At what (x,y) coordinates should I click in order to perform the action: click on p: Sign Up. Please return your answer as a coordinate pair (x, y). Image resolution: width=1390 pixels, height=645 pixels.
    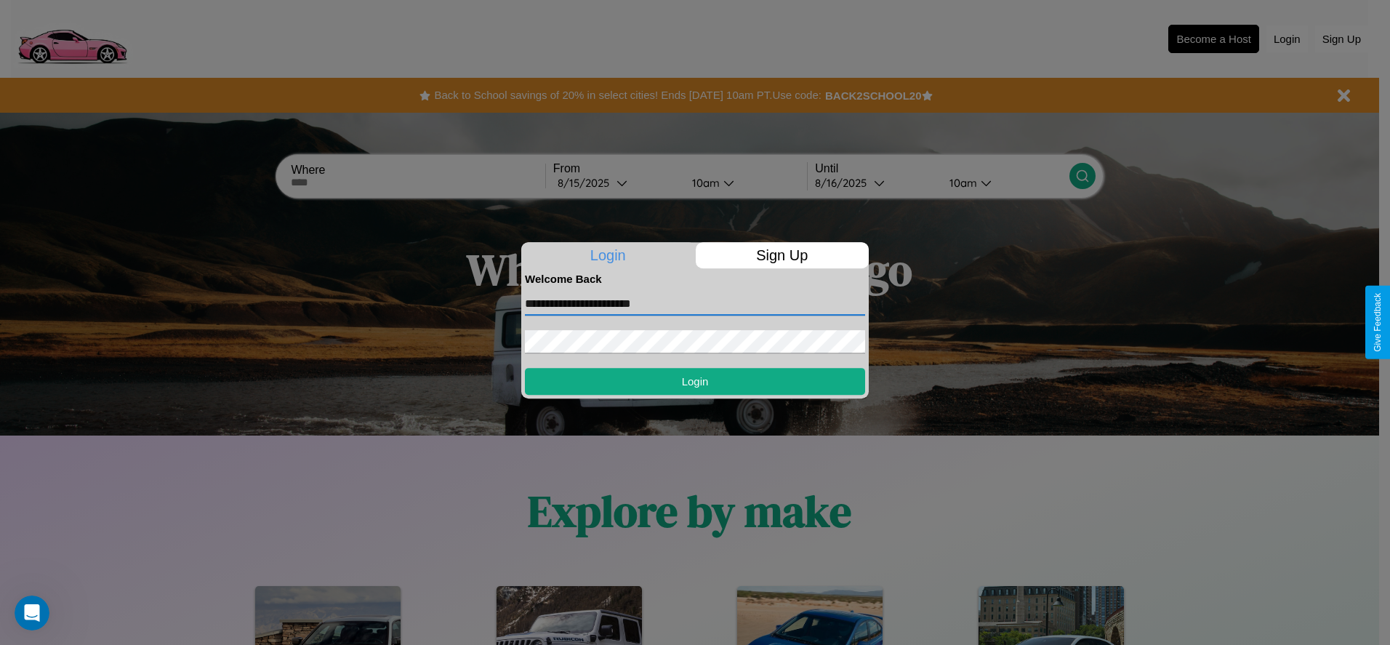
    Looking at the image, I should click on (782, 255).